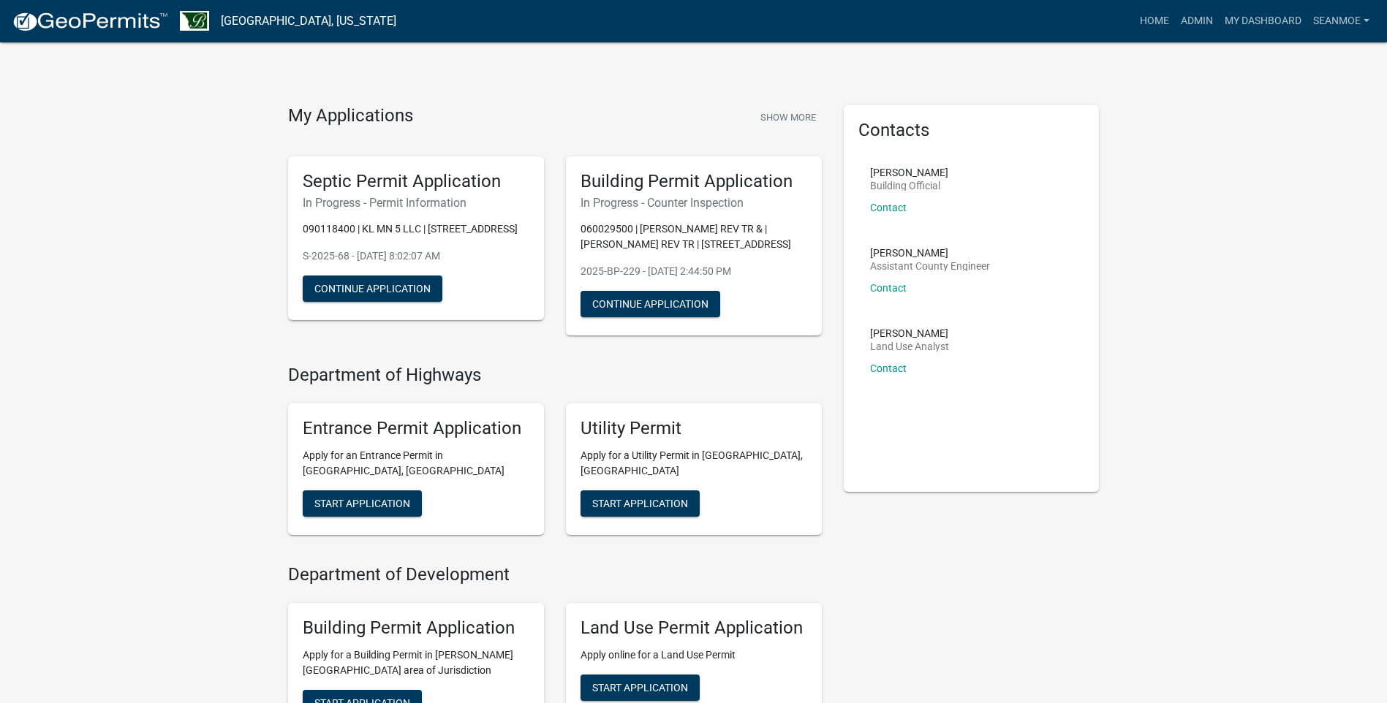  Describe the element at coordinates (416, 202) in the screenshot. I see `h6: In Progress - Permit Information` at that location.